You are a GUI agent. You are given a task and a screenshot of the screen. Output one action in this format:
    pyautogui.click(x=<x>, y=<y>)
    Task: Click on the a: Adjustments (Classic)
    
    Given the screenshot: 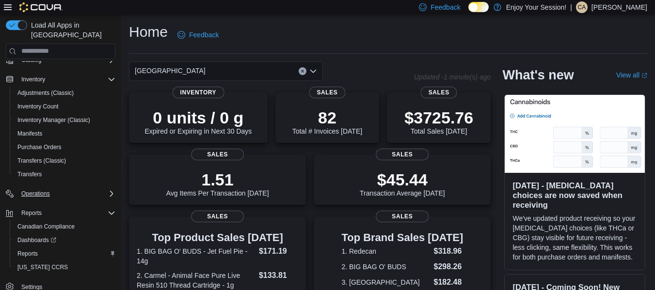 What is the action you would take?
    pyautogui.click(x=46, y=93)
    